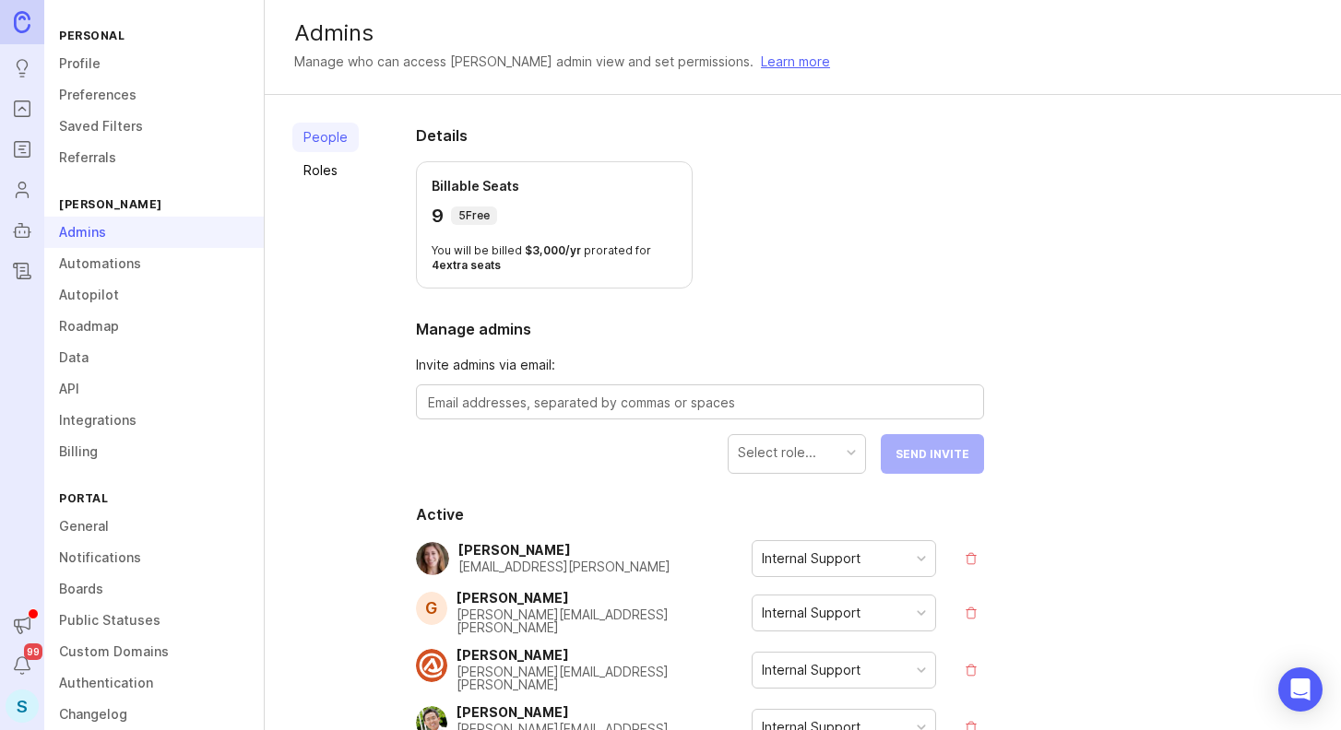 The width and height of the screenshot is (1341, 730). I want to click on div: G, so click(431, 609).